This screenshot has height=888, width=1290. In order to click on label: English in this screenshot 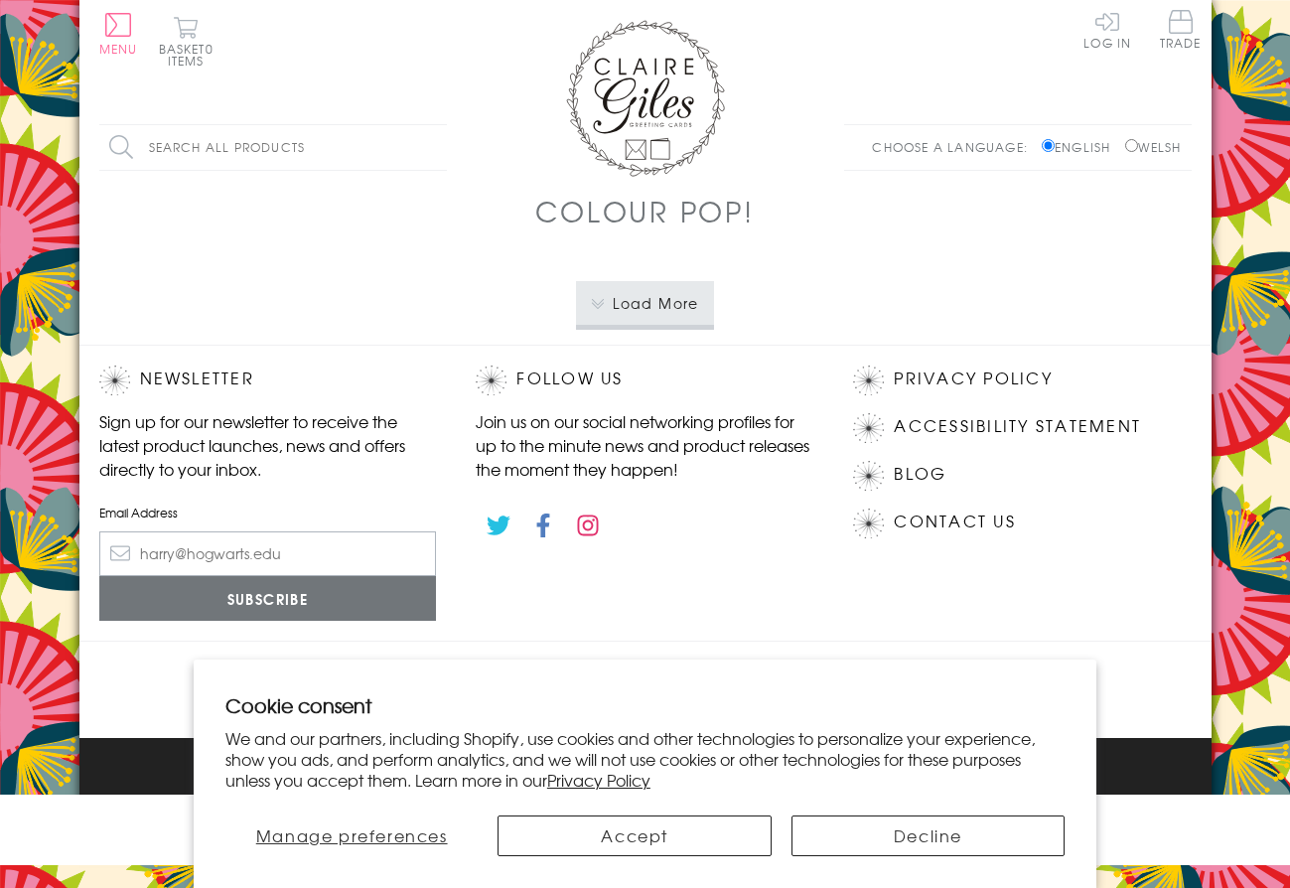, I will do `click(1080, 147)`.